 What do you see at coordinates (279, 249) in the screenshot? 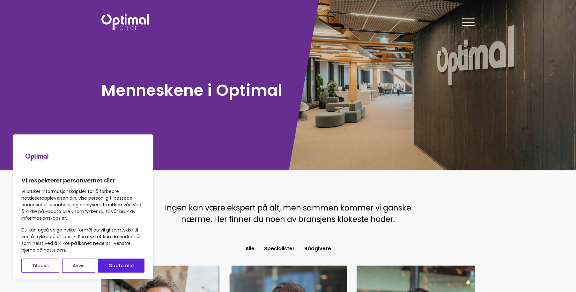
I see `button: Spesialister` at bounding box center [279, 249].